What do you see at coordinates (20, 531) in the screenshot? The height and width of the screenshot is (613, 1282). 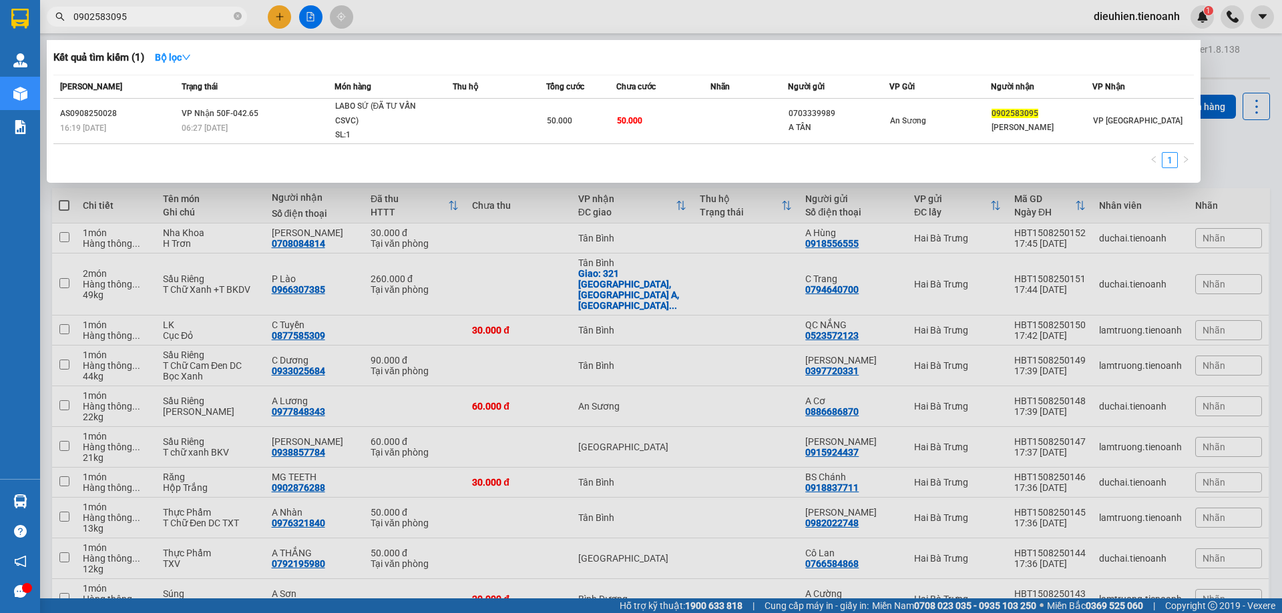 I see `span: question-circle` at bounding box center [20, 531].